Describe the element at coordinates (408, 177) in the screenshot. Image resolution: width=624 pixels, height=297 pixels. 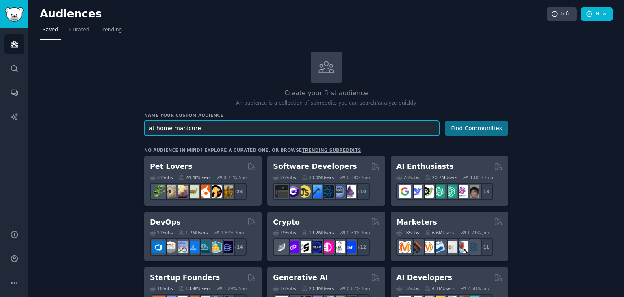
I see `div: 25 Sub s` at that location.